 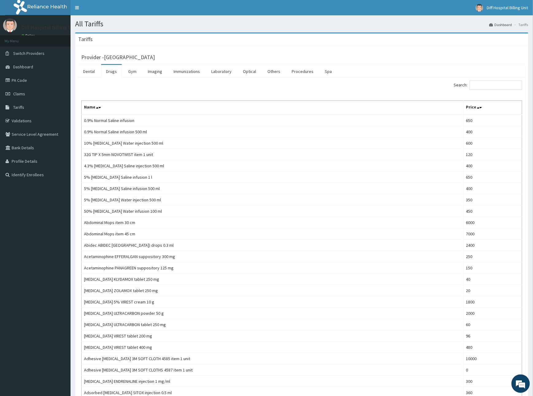 I want to click on td: Abdominal Mops item 45 cm, so click(x=272, y=234).